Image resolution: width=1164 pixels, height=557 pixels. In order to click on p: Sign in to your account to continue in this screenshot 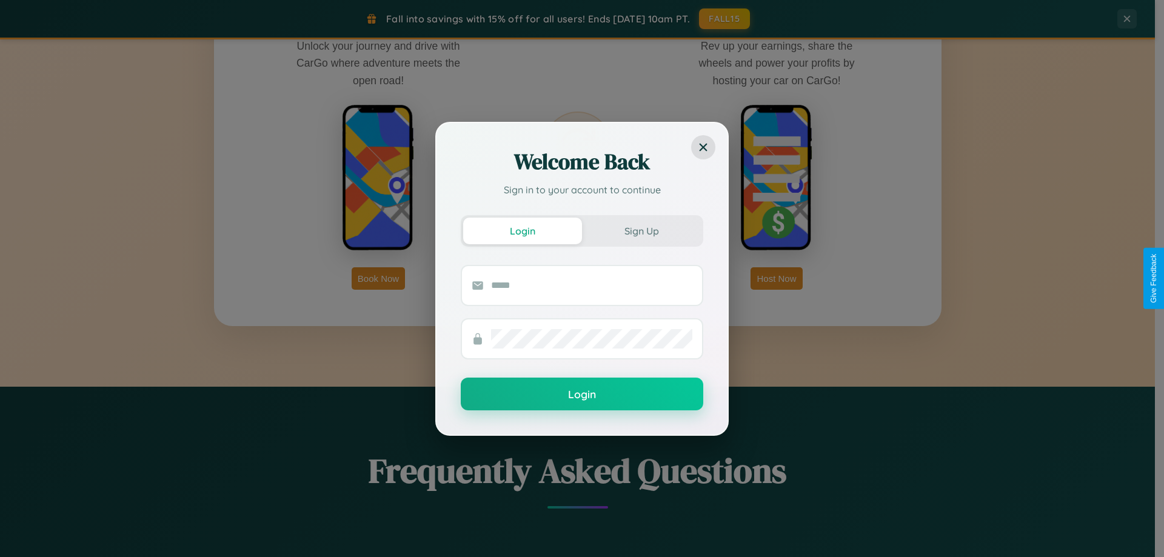, I will do `click(582, 190)`.